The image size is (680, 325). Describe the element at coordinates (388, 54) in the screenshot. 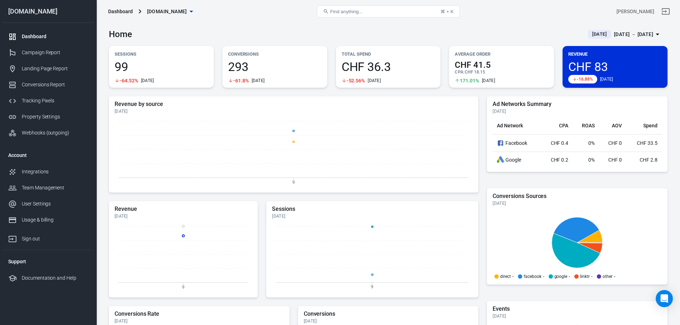

I see `p: Total Spend` at that location.